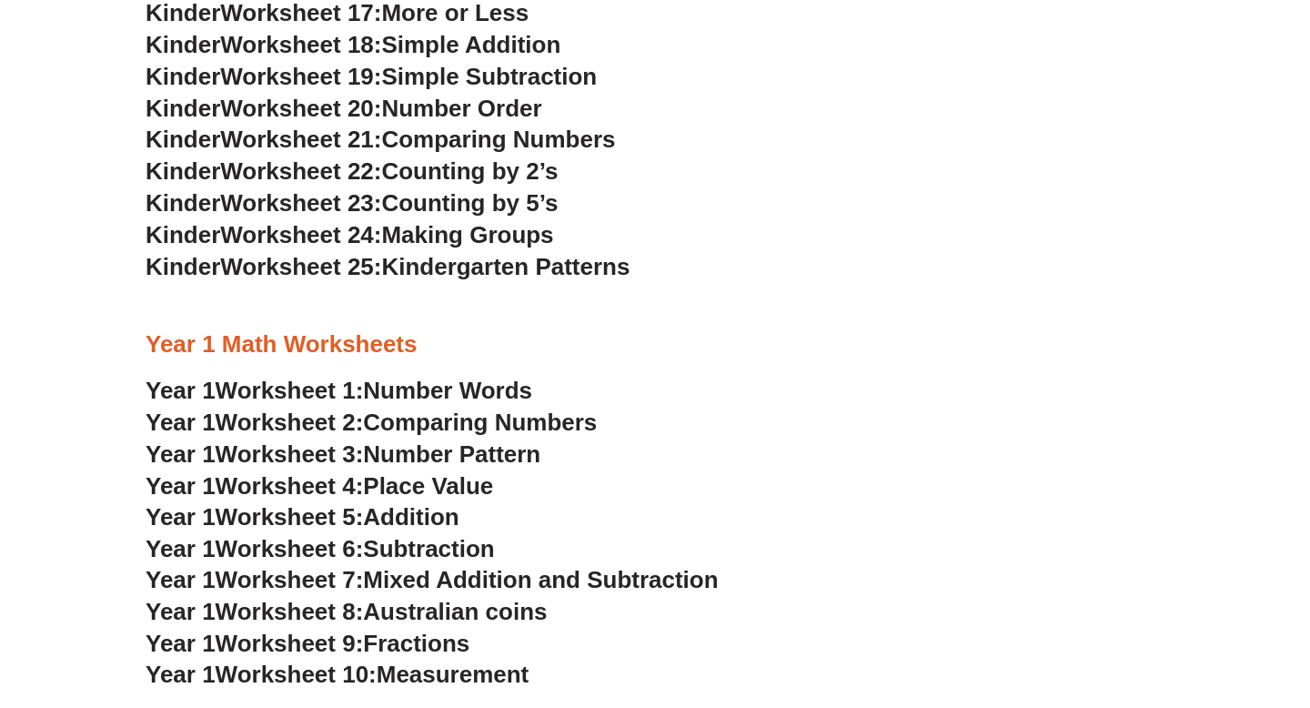 The width and height of the screenshot is (1310, 708). Describe the element at coordinates (469, 171) in the screenshot. I see `span: Counting by 2’s` at that location.